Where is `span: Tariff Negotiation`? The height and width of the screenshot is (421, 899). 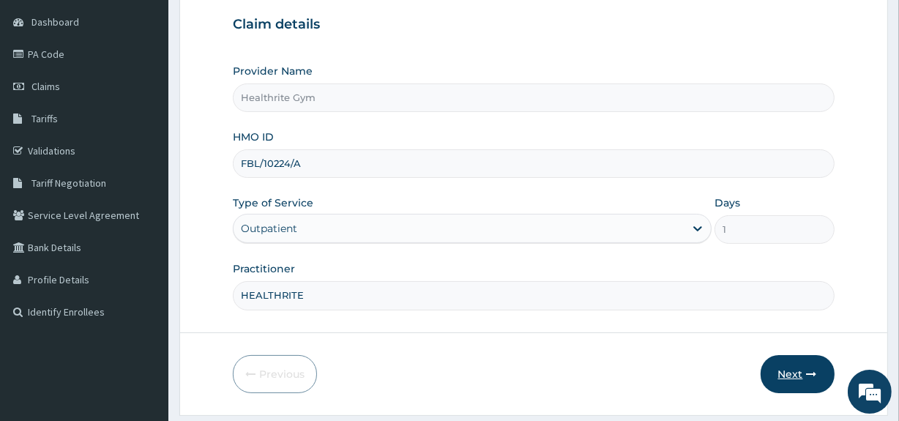 span: Tariff Negotiation is located at coordinates (69, 183).